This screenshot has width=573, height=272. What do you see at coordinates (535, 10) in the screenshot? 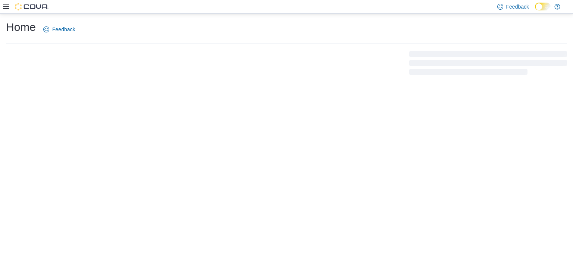
I see `span: Dark Mode` at bounding box center [535, 10].